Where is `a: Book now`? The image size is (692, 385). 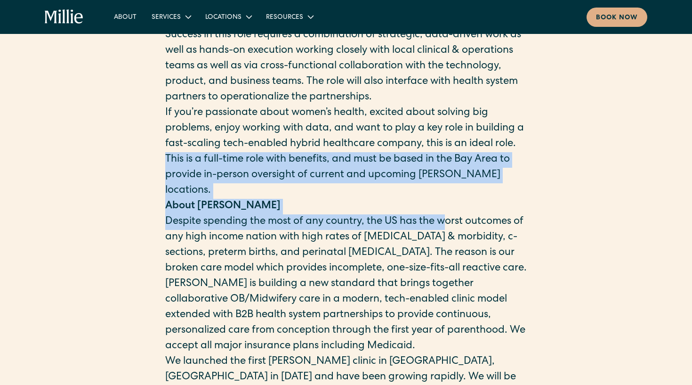 a: Book now is located at coordinates (617, 17).